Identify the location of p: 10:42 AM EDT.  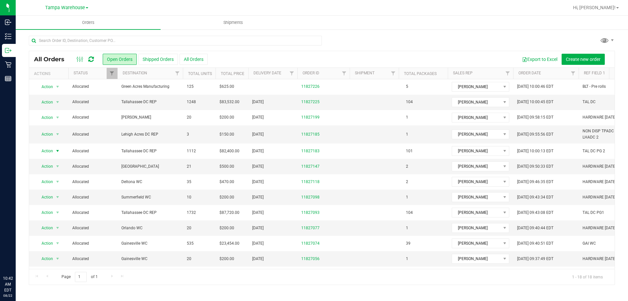
(8, 284).